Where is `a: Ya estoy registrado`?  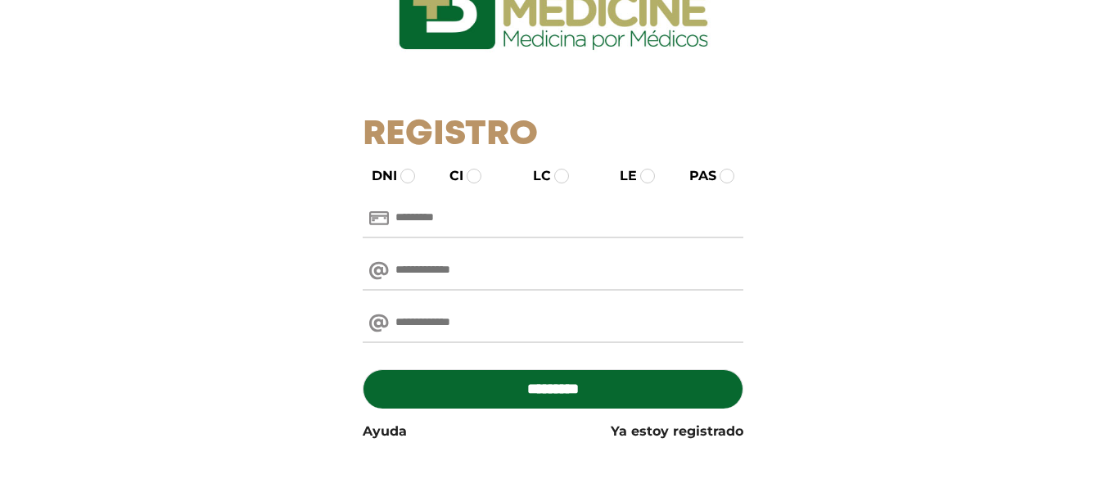 a: Ya estoy registrado is located at coordinates (677, 431).